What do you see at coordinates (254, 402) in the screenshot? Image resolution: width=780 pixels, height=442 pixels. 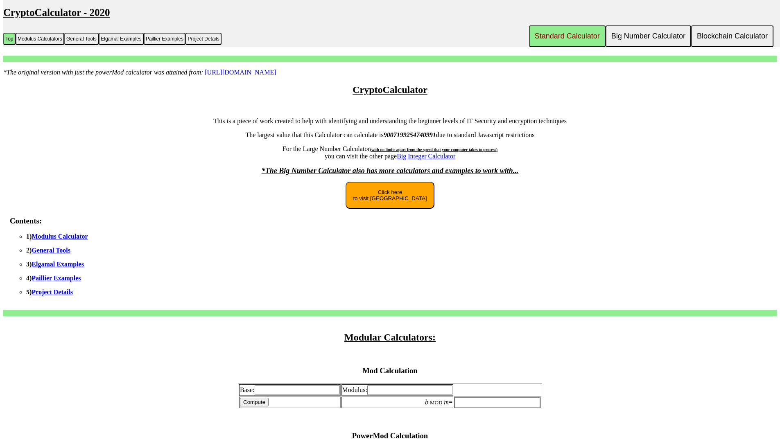 I see `input: Compute` at bounding box center [254, 402].